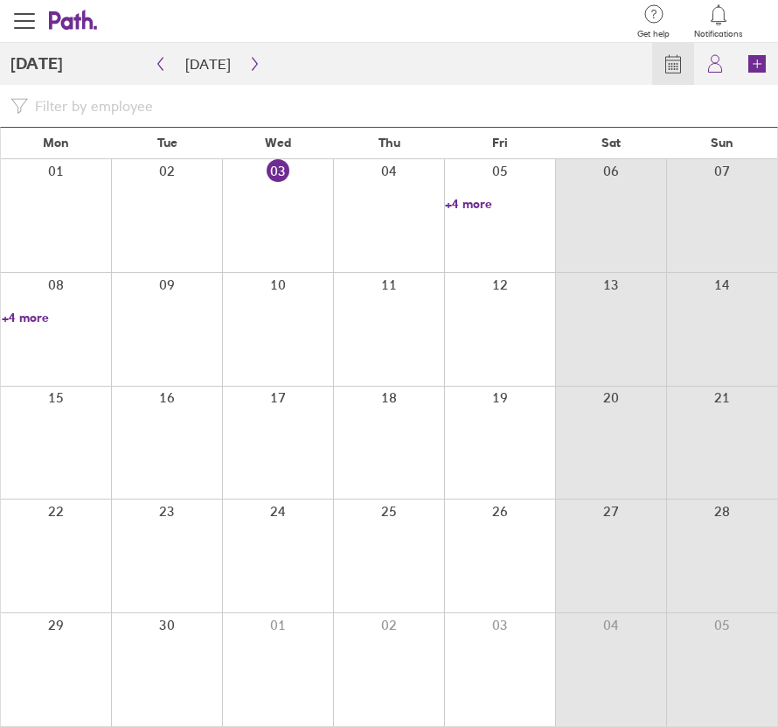 This screenshot has width=778, height=727. What do you see at coordinates (719, 21) in the screenshot?
I see `a: Notifications` at bounding box center [719, 21].